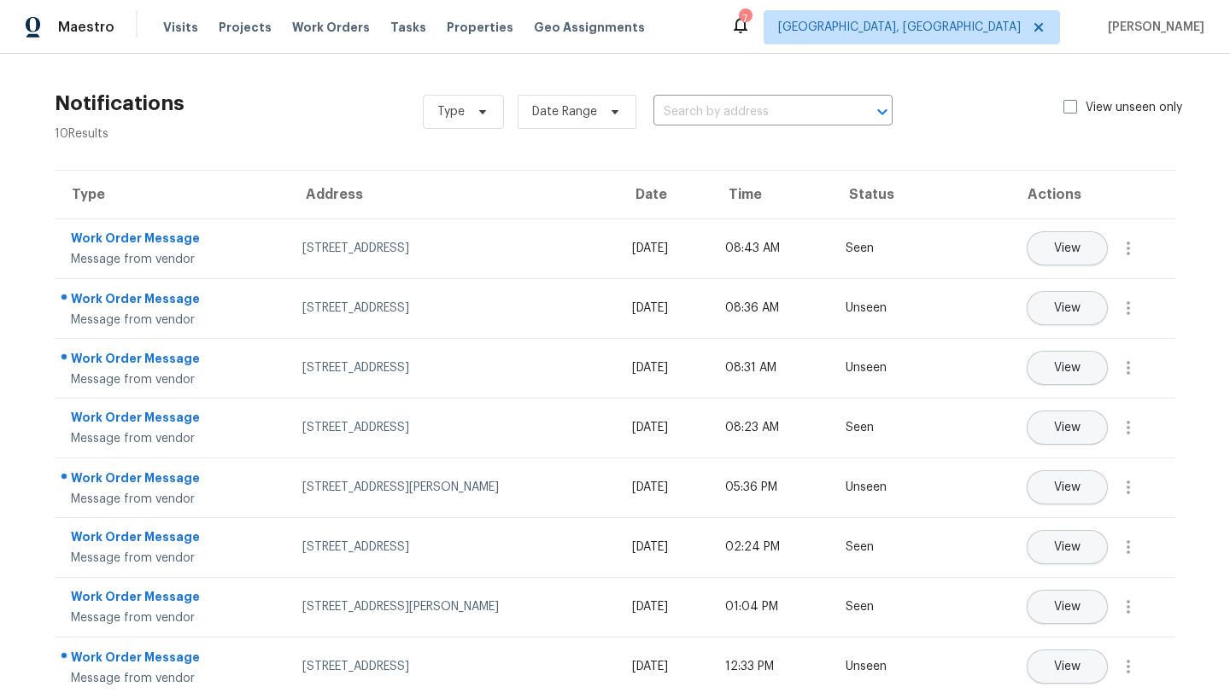  I want to click on div: 08:31 AM, so click(771, 368).